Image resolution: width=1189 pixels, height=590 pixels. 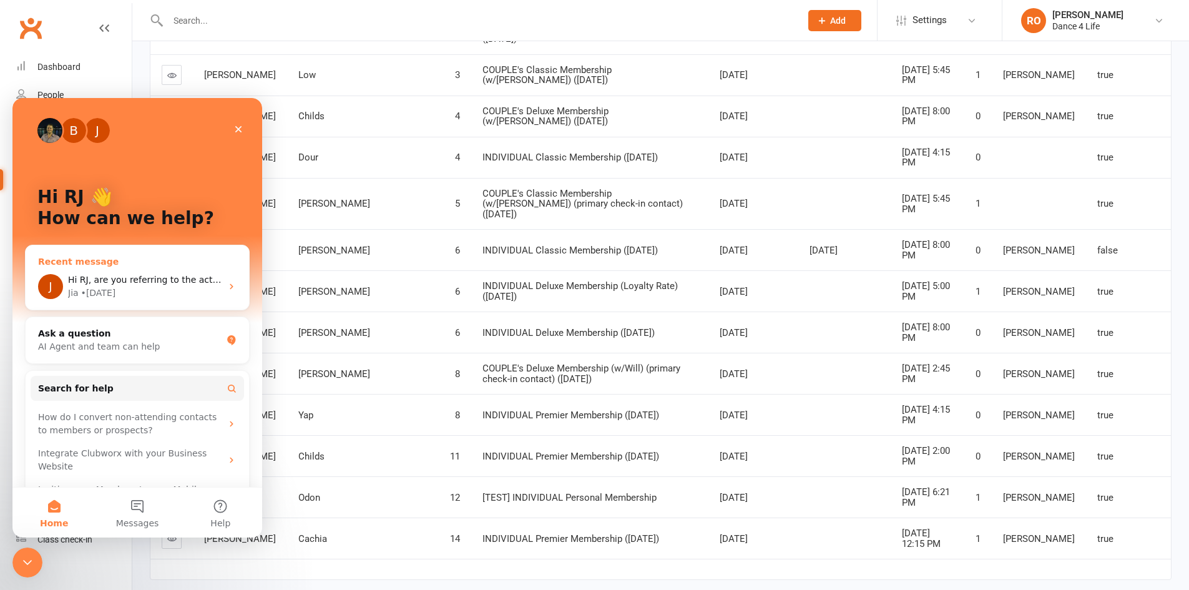 I want to click on div: Jia, so click(x=61, y=195).